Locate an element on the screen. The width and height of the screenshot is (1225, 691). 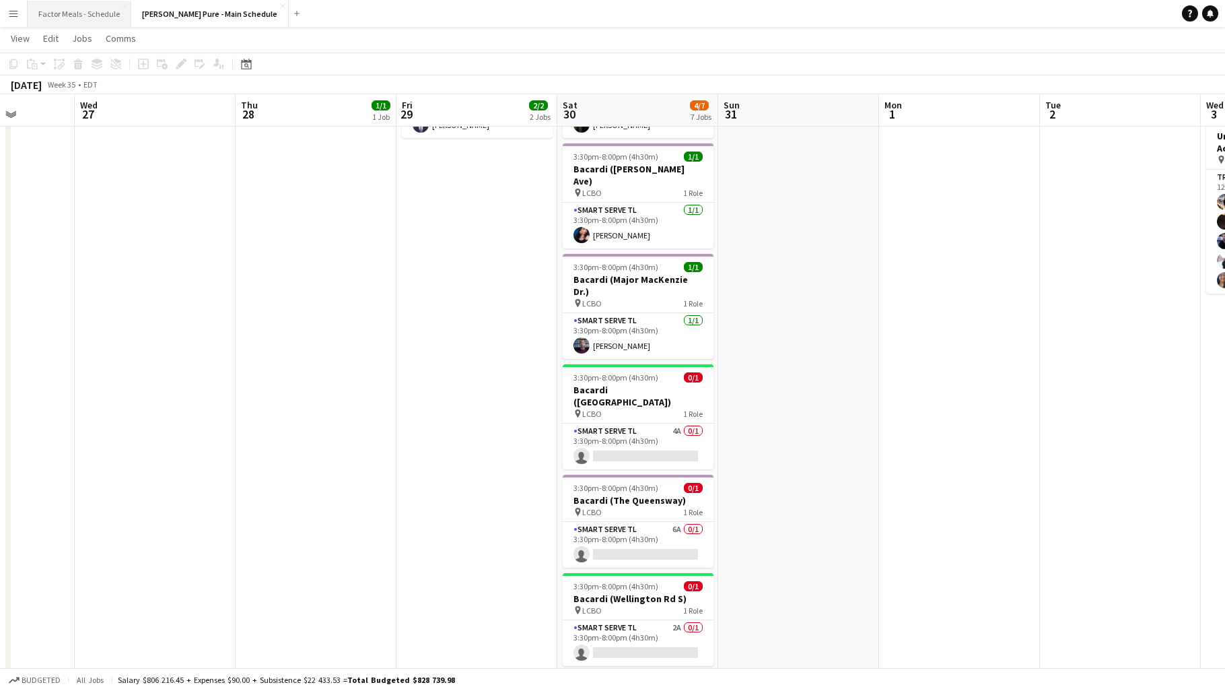
button: Budgeted is located at coordinates (34, 680).